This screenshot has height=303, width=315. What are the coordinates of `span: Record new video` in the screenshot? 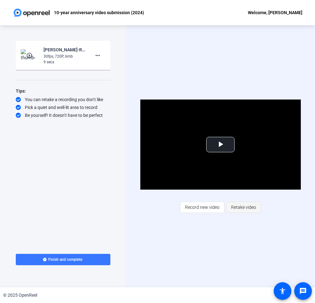 It's located at (202, 207).